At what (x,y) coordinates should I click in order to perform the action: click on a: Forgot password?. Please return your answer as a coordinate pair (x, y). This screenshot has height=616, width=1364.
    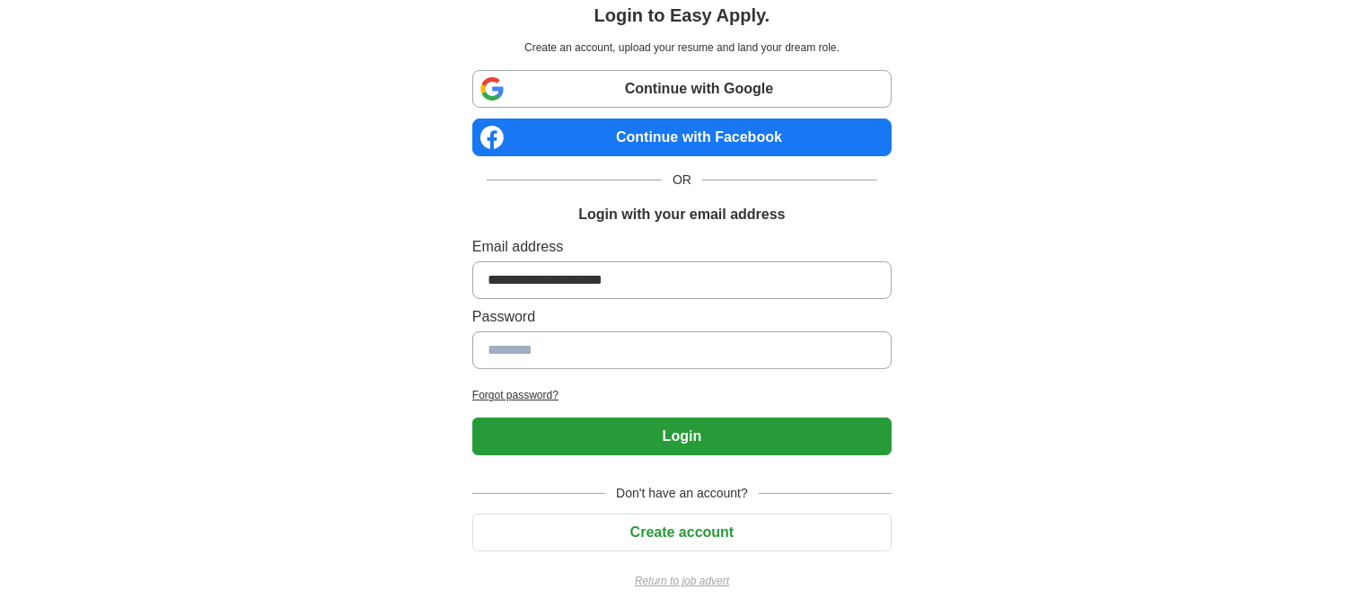
    Looking at the image, I should click on (682, 395).